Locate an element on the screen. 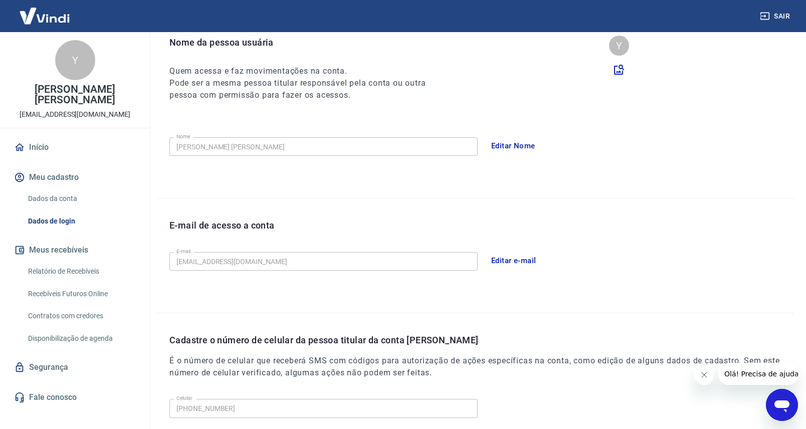  button: Editar e-mail is located at coordinates (514, 261).